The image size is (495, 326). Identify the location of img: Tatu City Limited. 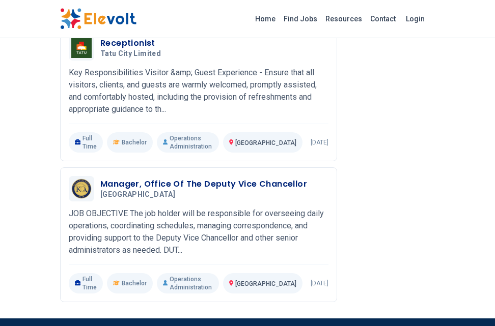
(81, 48).